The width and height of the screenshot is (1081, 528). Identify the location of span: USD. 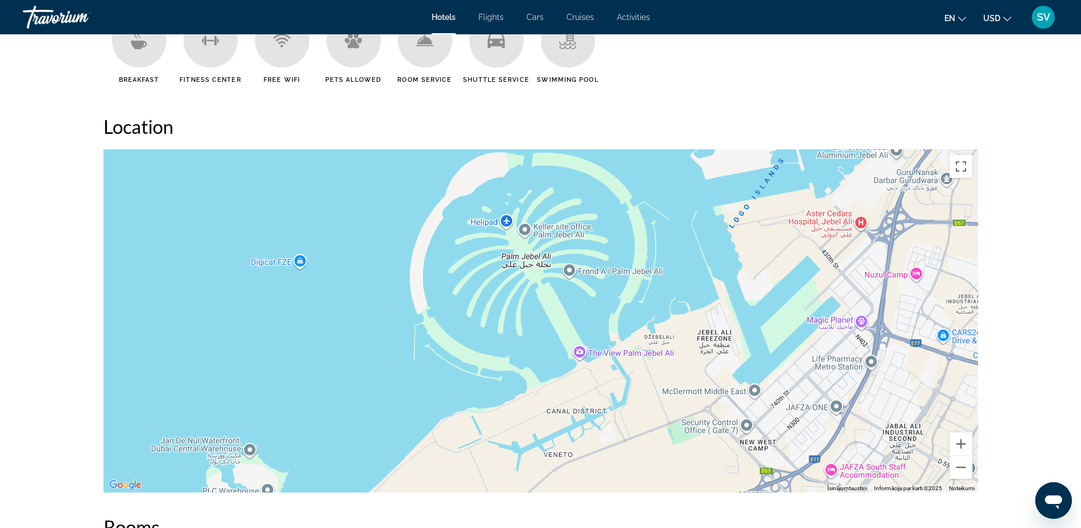
(992, 18).